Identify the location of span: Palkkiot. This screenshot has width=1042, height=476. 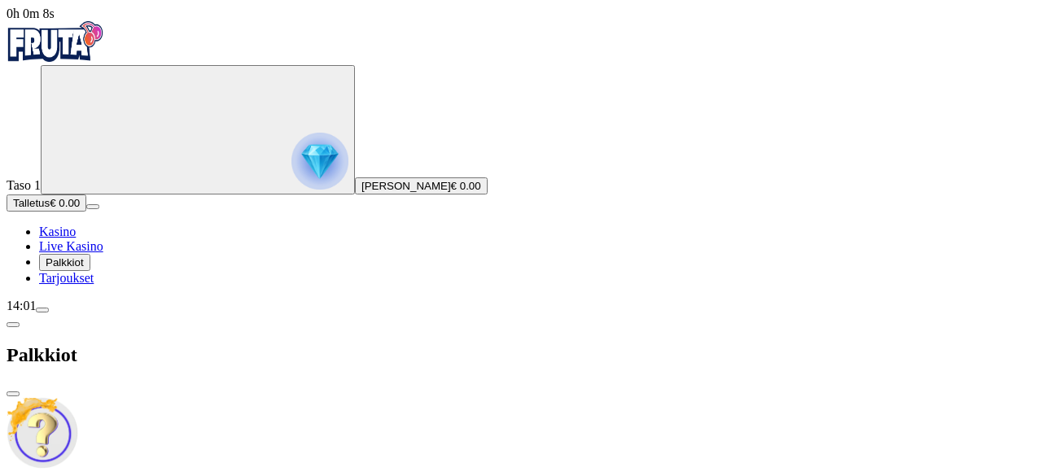
(64, 262).